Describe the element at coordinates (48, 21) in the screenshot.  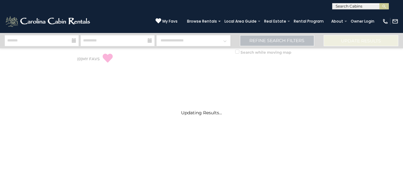
I see `img: White-1-2.png` at that location.